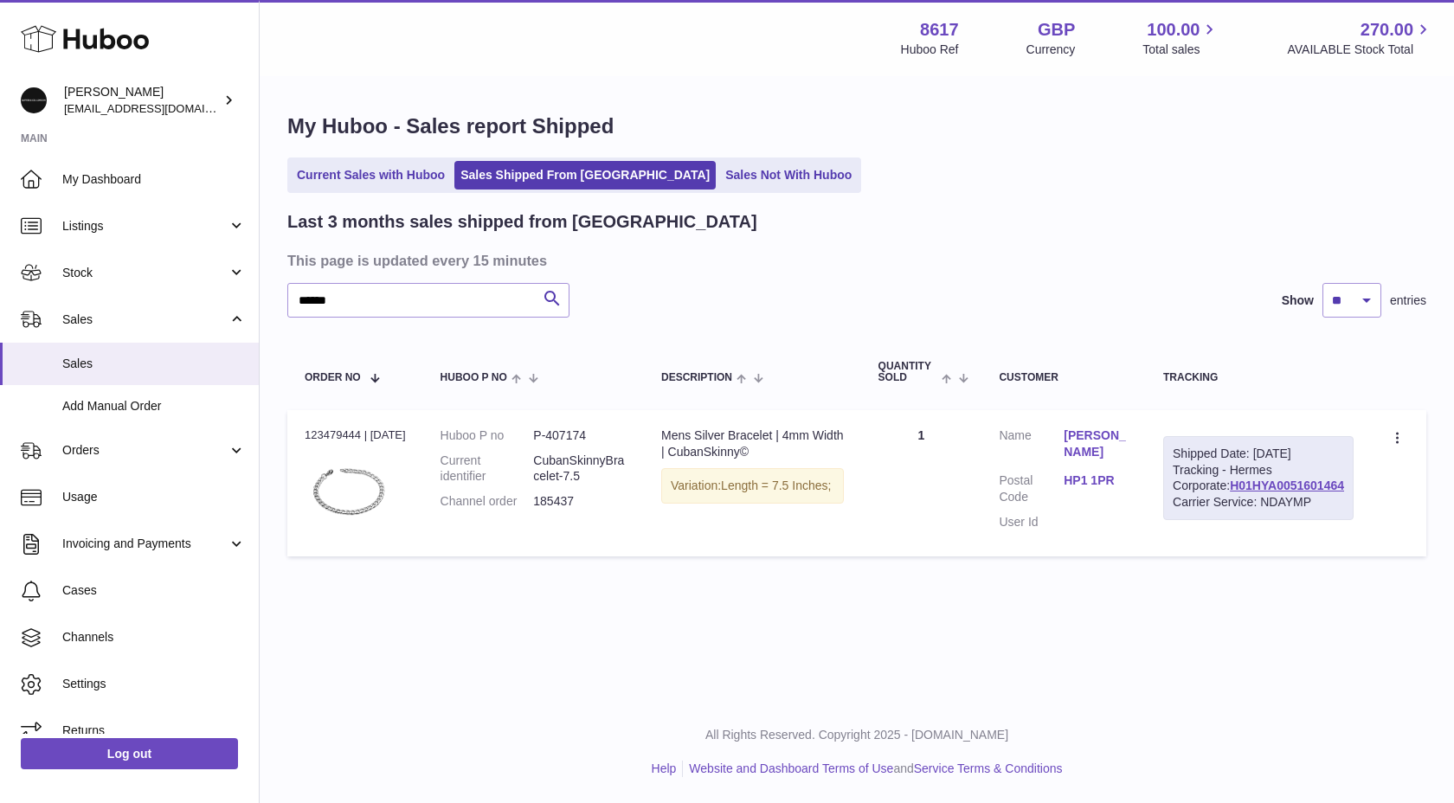 The width and height of the screenshot is (1454, 803). Describe the element at coordinates (580, 435) in the screenshot. I see `dd: P-407174` at that location.